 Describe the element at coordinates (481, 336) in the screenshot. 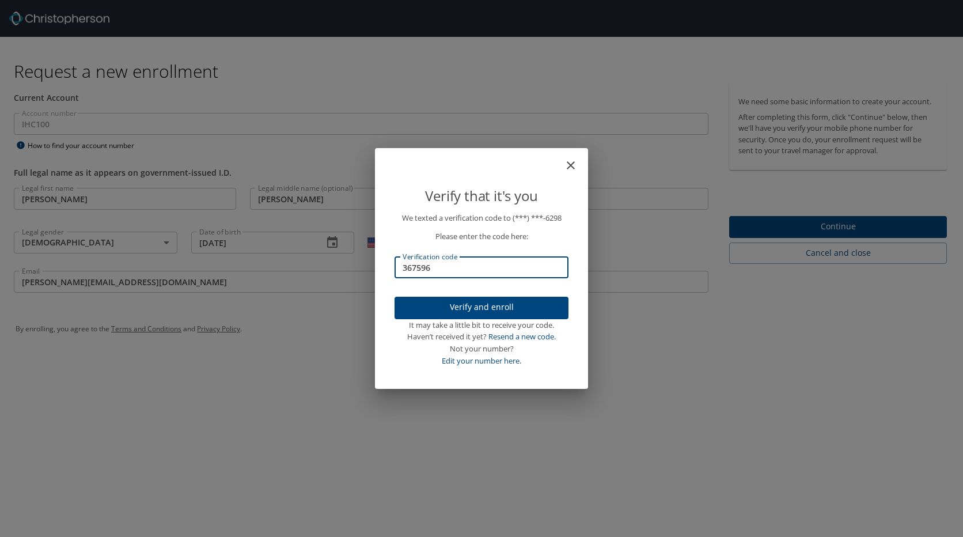

I see `div: Haven’t received it yet?` at that location.